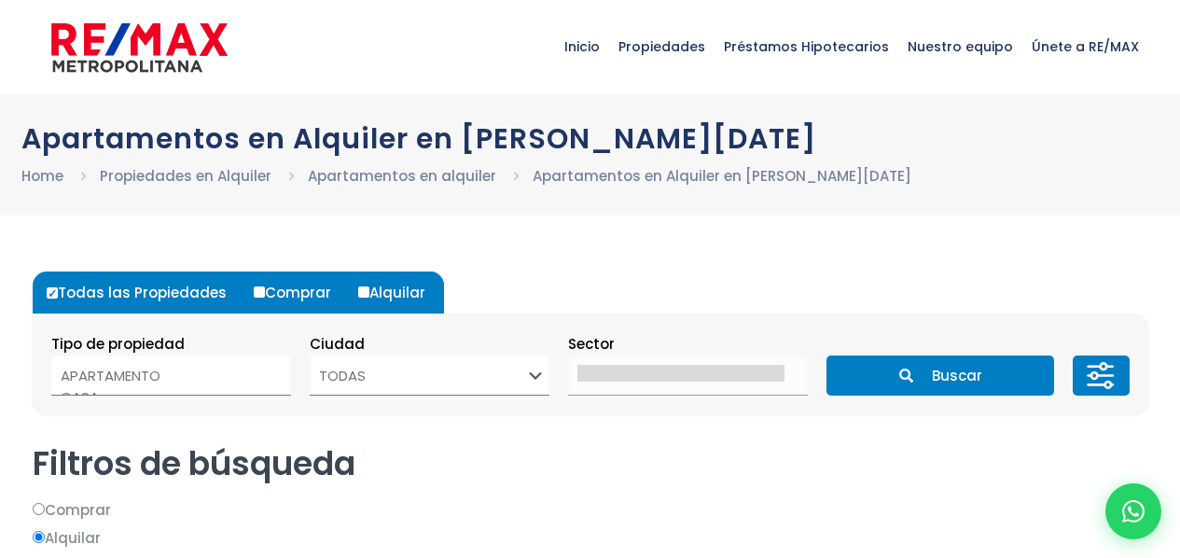 This screenshot has height=558, width=1180. What do you see at coordinates (591, 343) in the screenshot?
I see `span: Sector` at bounding box center [591, 343].